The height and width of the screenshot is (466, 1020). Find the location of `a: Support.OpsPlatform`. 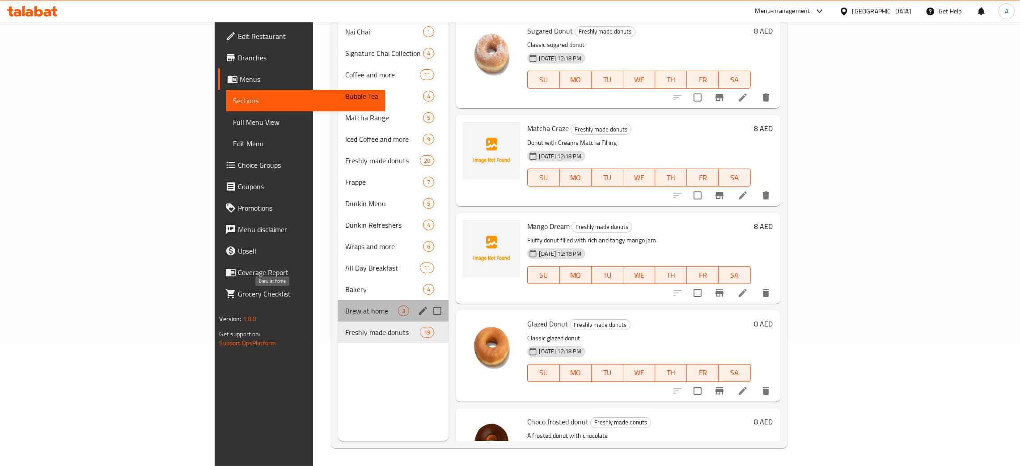

a: Support.OpsPlatform is located at coordinates (247, 343).